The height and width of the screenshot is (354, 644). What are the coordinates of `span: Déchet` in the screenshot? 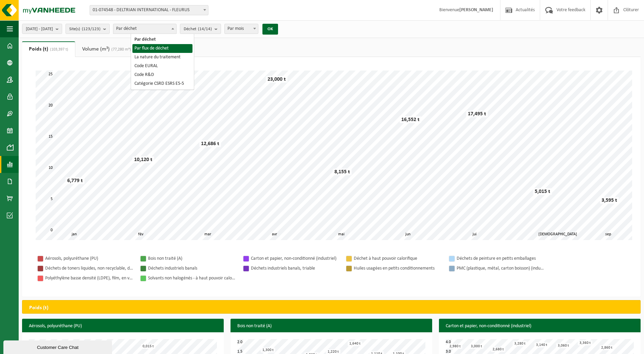 It's located at (198, 29).